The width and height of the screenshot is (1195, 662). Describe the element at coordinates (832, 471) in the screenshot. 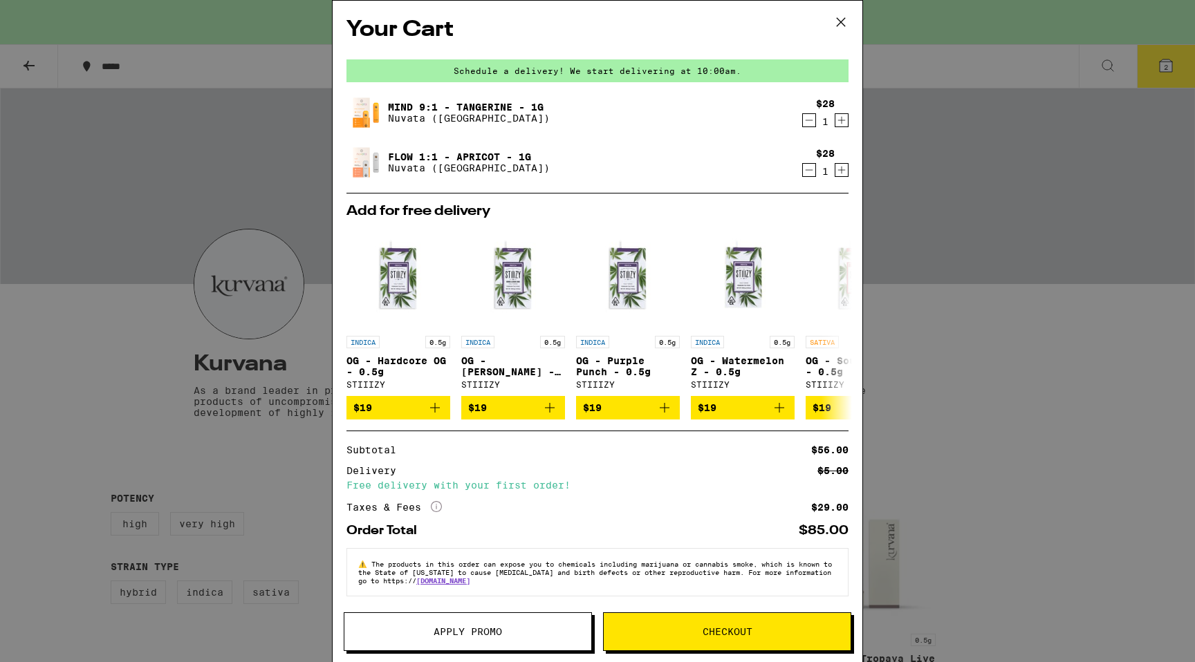

I see `div: $5.00` at that location.